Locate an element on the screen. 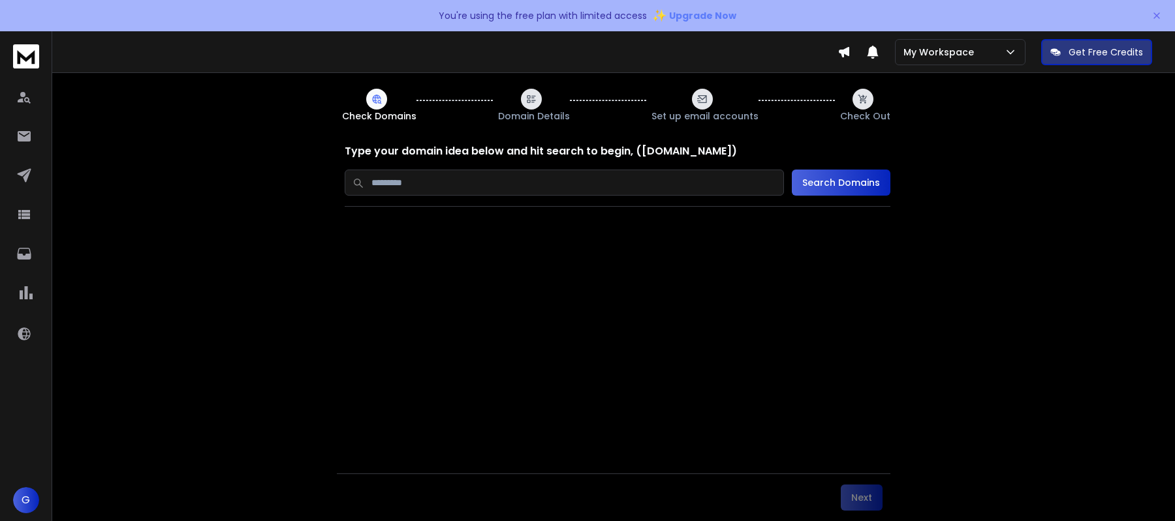  button: G is located at coordinates (26, 500).